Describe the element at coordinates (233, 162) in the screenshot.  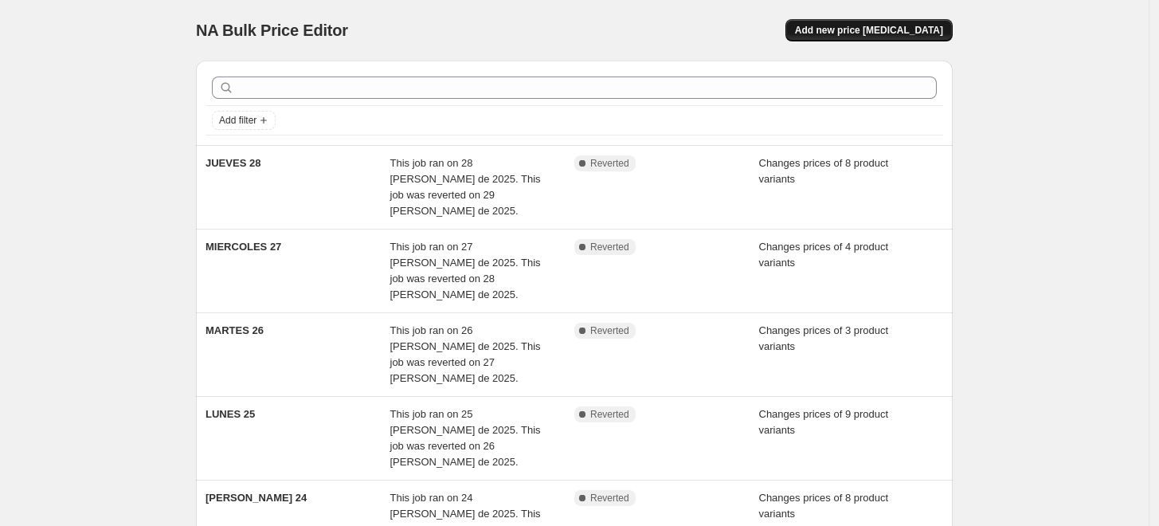
I see `span: JUEVES 28` at that location.